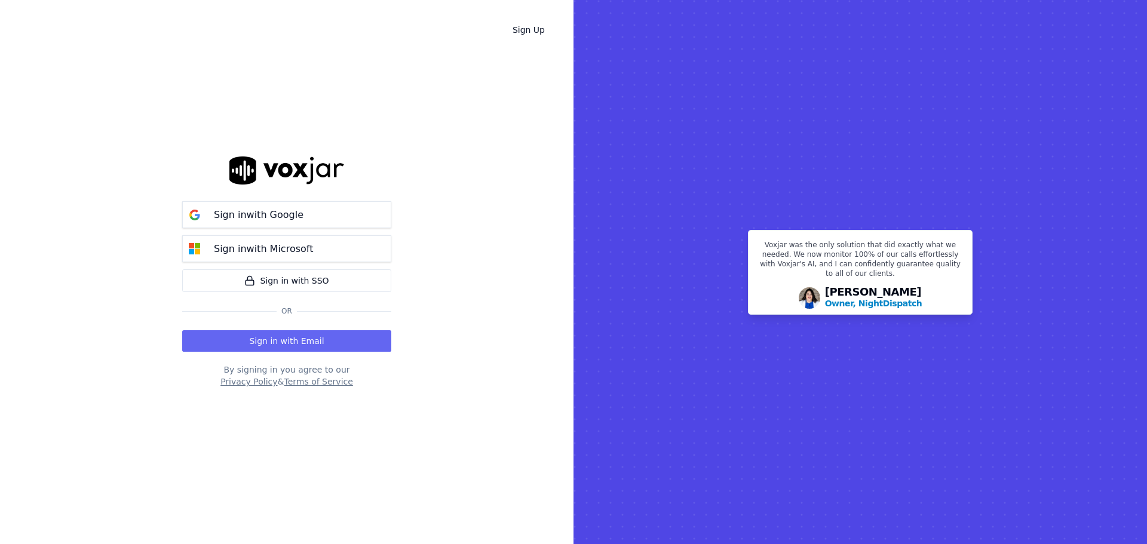 This screenshot has height=544, width=1147. What do you see at coordinates (287, 341) in the screenshot?
I see `button: Sign in with Email` at bounding box center [287, 341].